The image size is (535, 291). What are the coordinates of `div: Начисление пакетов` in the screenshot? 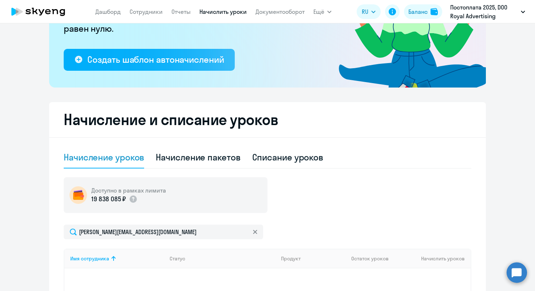 It's located at (198, 157).